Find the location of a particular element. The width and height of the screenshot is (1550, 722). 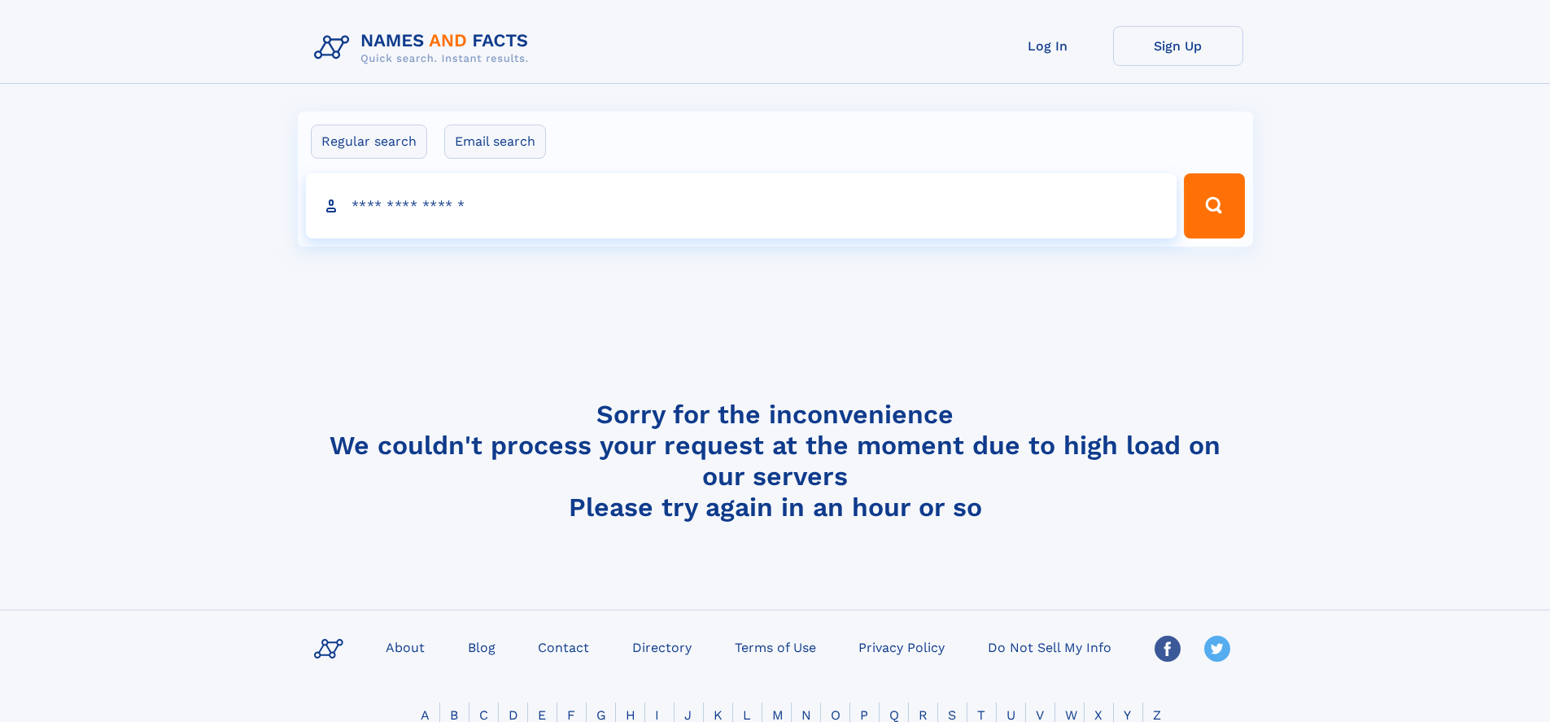

a: Privacy Policy is located at coordinates (901, 646).